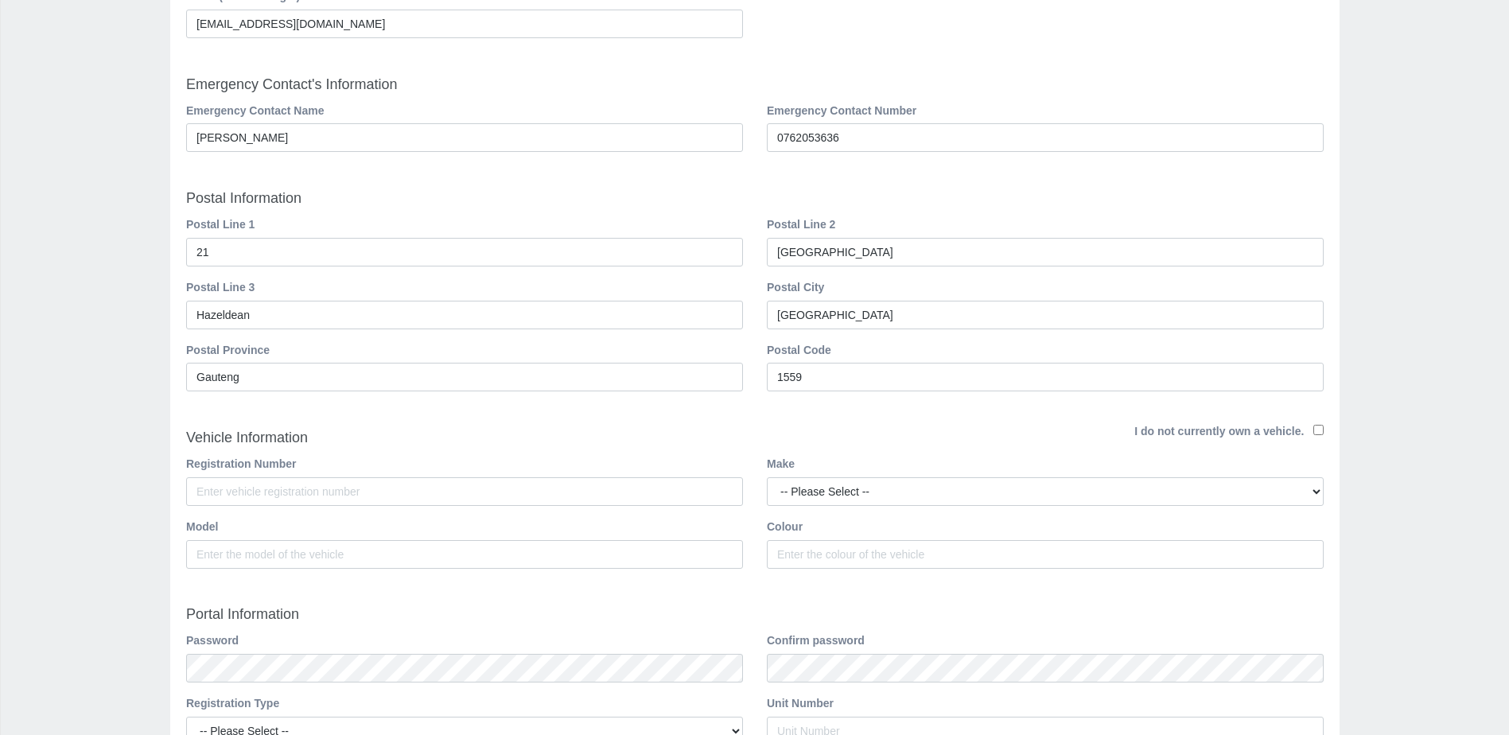  What do you see at coordinates (801, 224) in the screenshot?
I see `label: Postal Line 2` at bounding box center [801, 224].